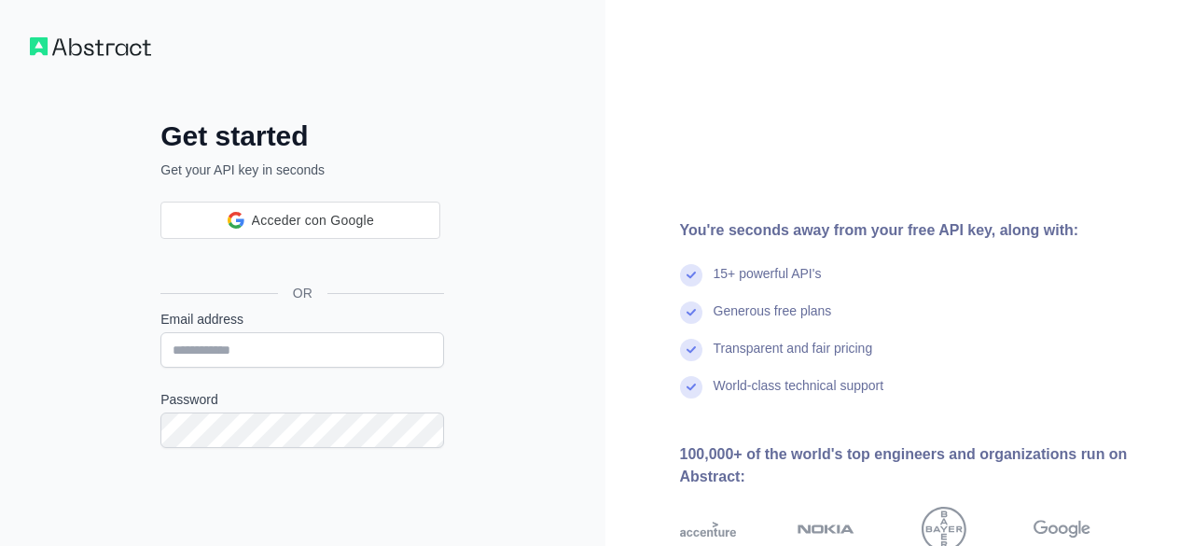 The image size is (1180, 546). What do you see at coordinates (768, 283) in the screenshot?
I see `div: 15+ powerful API's` at bounding box center [768, 283].